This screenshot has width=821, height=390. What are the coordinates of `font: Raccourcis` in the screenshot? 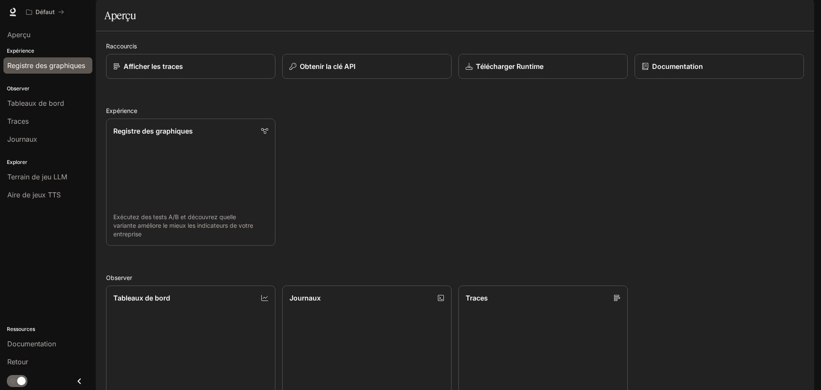 It's located at (121, 46).